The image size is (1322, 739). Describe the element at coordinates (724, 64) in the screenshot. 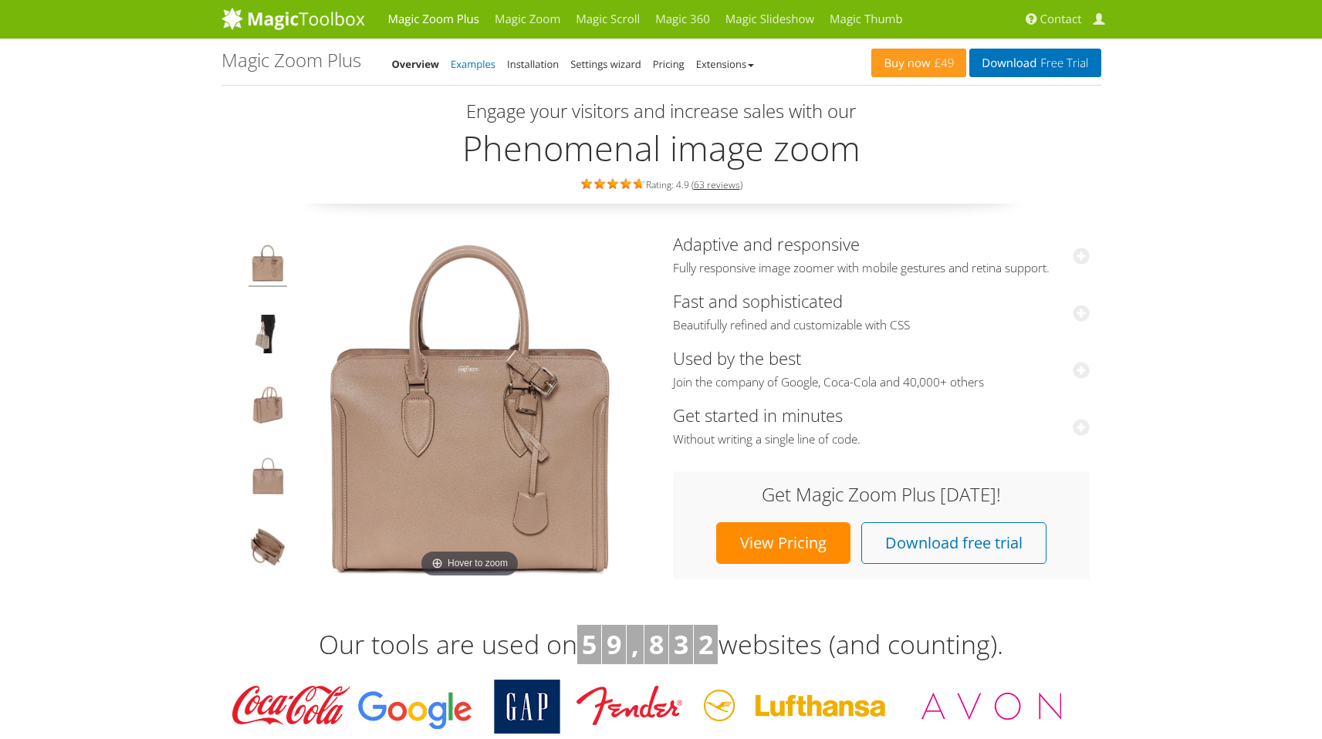

I see `a: Extensions` at that location.